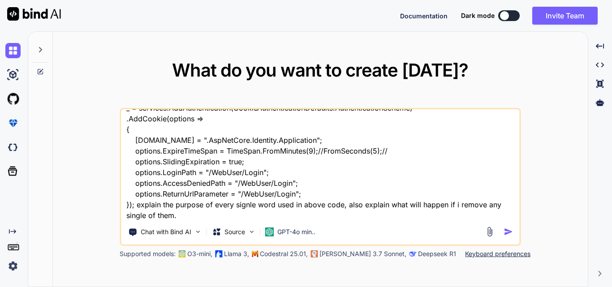 This screenshot has width=612, height=287. I want to click on img: GPT-4, so click(182, 254).